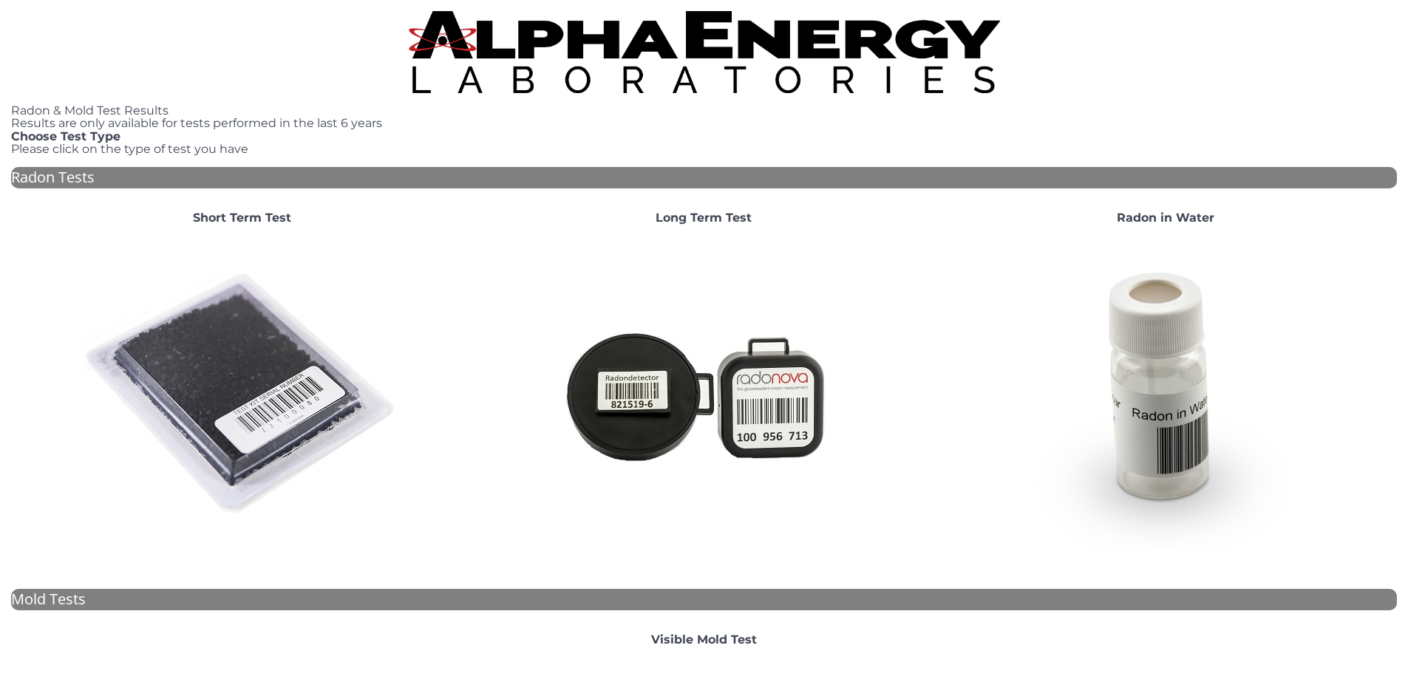 Image resolution: width=1408 pixels, height=679 pixels. I want to click on img: Radtrak2vsRadtrak3.jpg, so click(703, 395).